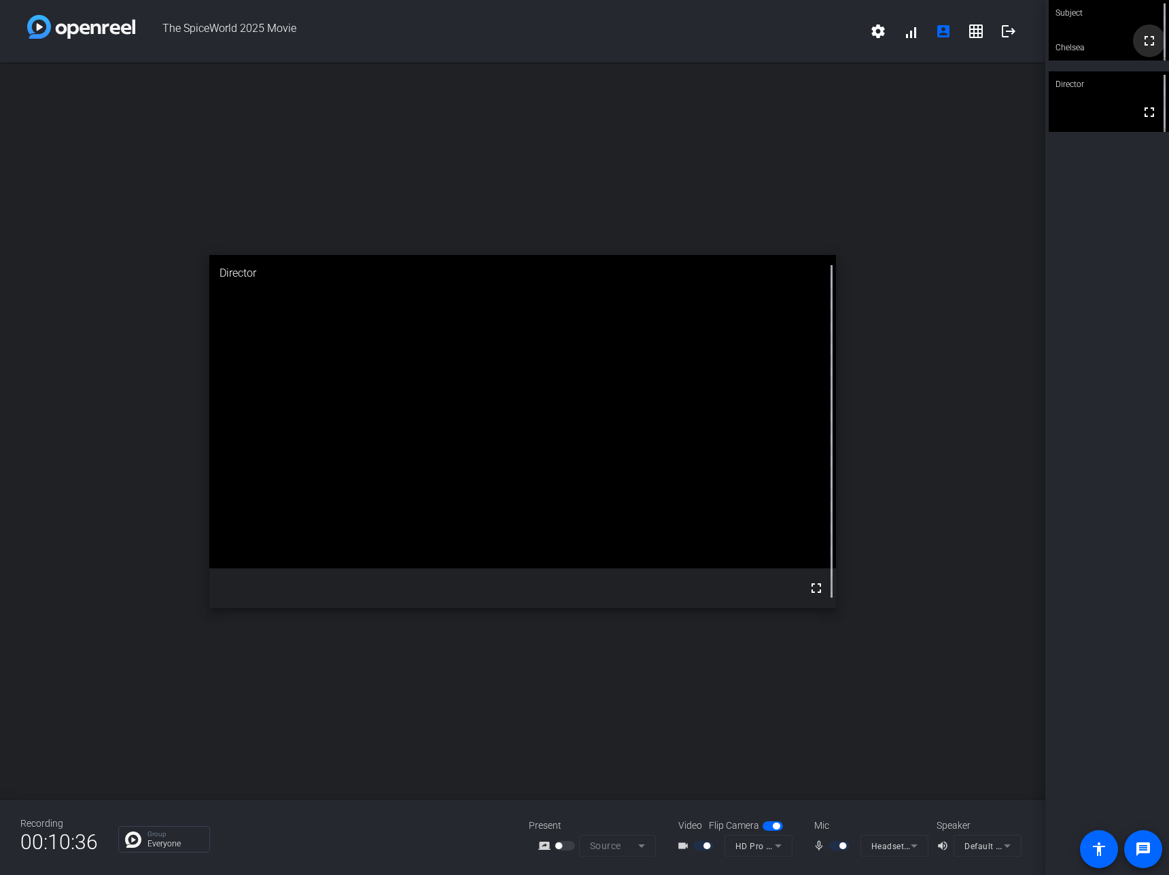 This screenshot has width=1169, height=875. I want to click on mat-icon: settings, so click(878, 31).